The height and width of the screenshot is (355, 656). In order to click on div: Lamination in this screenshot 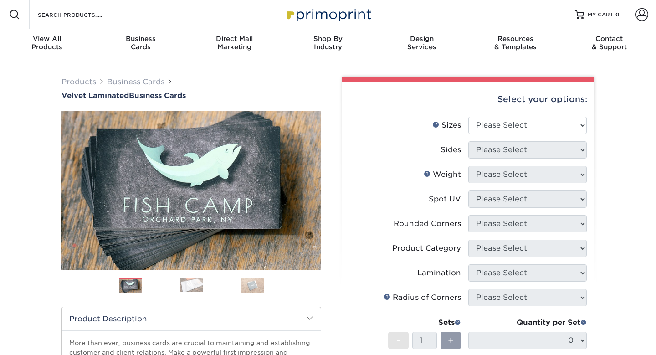, I will do `click(439, 273)`.